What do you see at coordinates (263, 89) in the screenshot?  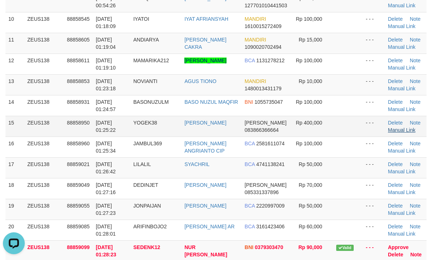 I see `span: Copy 1480013431179 to clipboard` at bounding box center [263, 89].